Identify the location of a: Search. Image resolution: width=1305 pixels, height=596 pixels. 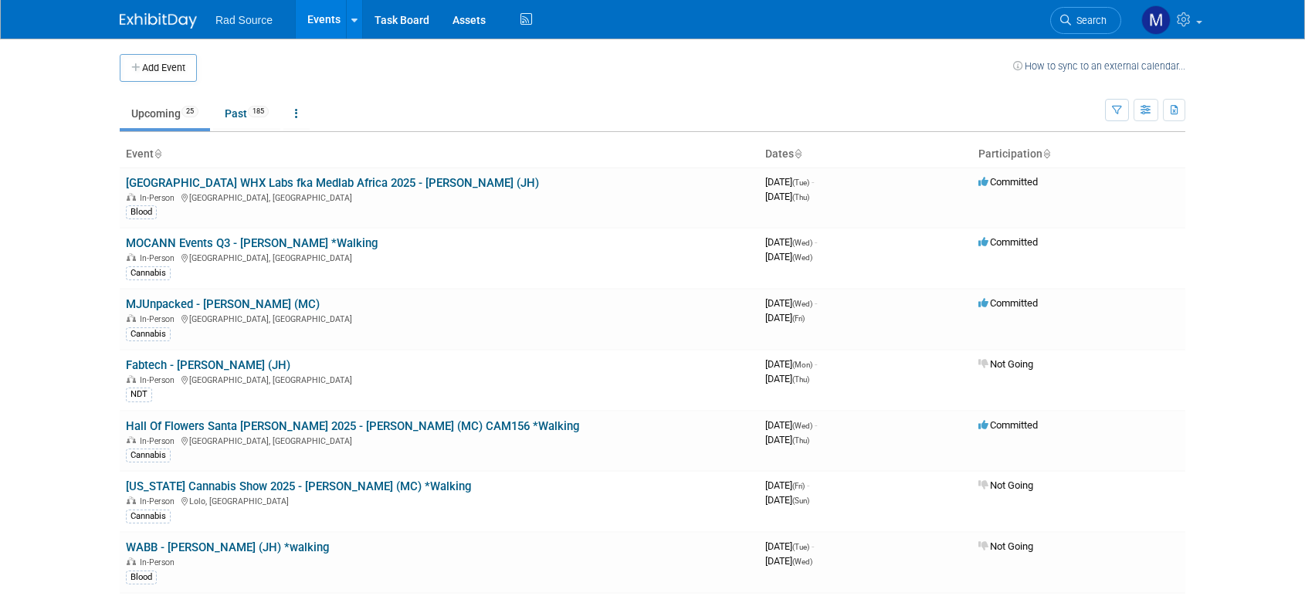
(1086, 20).